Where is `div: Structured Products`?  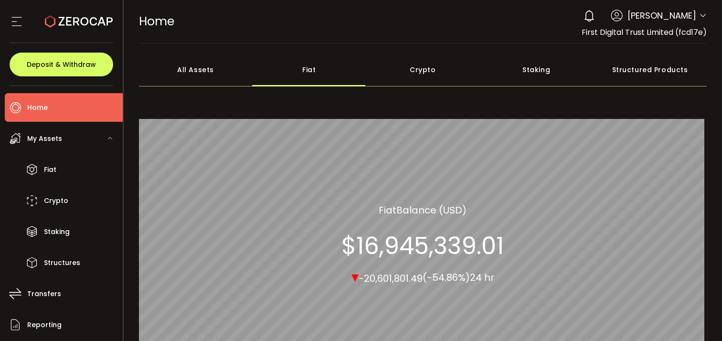 div: Structured Products is located at coordinates (650, 70).